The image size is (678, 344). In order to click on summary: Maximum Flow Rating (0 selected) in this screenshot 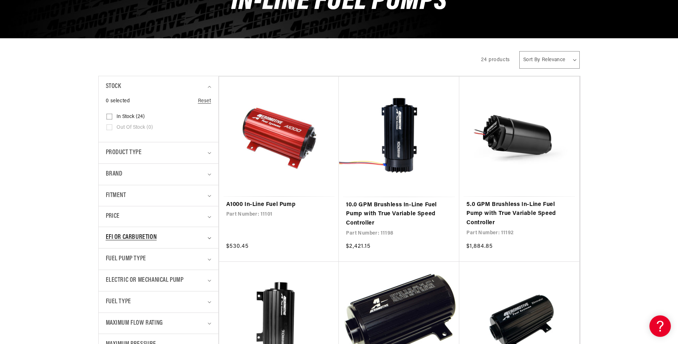, I will do `click(158, 323)`.